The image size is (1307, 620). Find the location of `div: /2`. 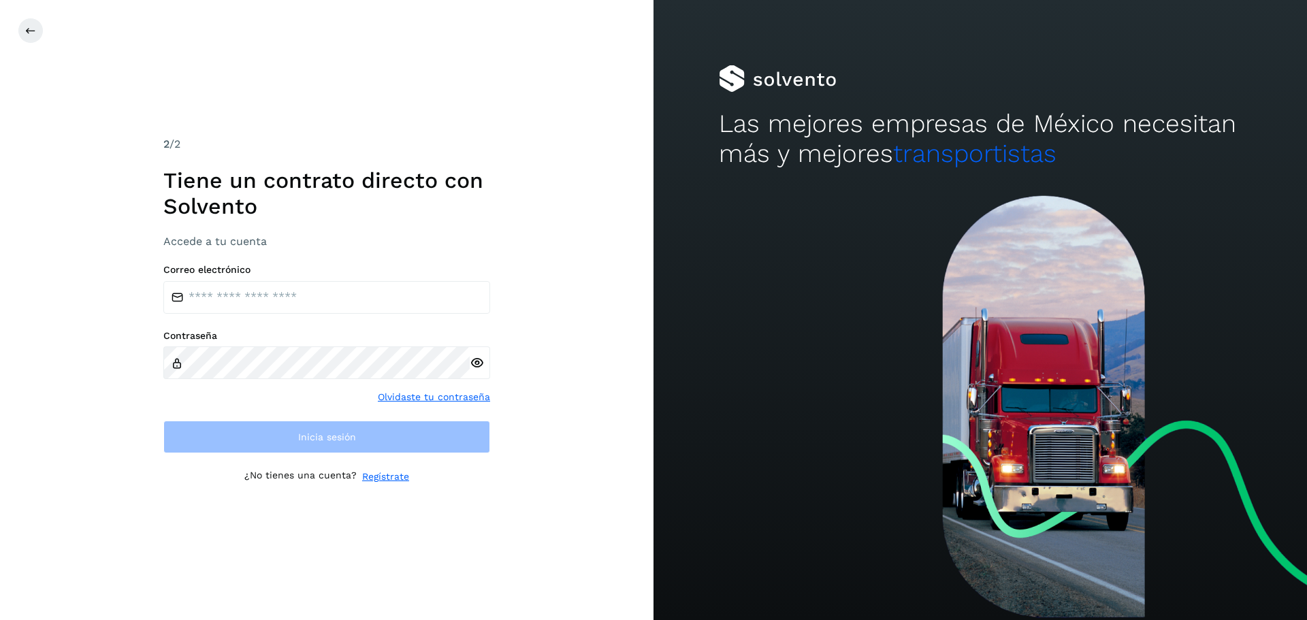

div: /2 is located at coordinates (327, 144).